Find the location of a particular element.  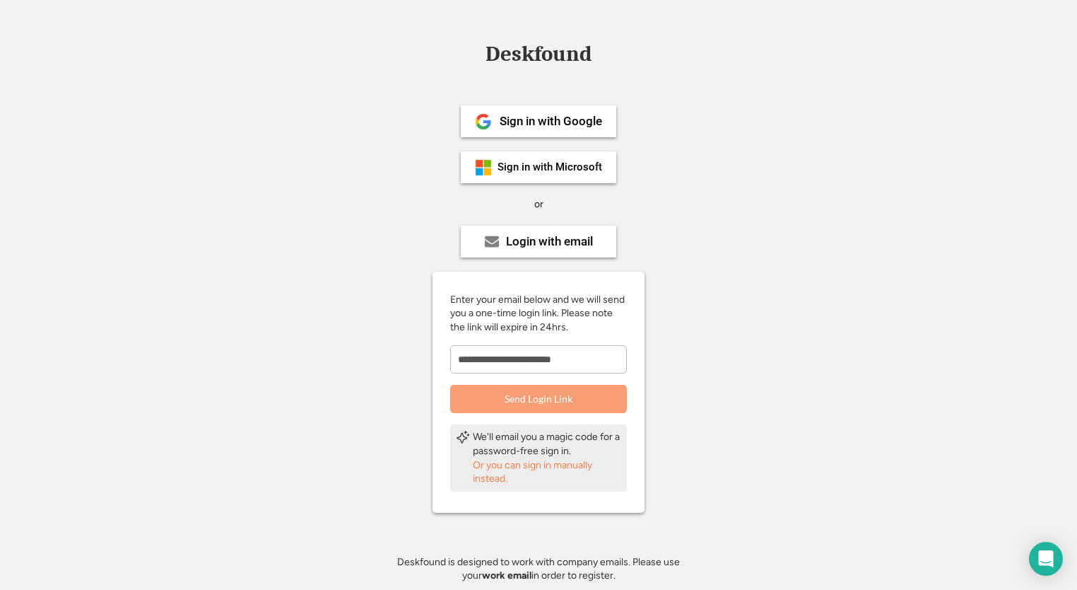

div: Deskfound is located at coordinates (539, 54).